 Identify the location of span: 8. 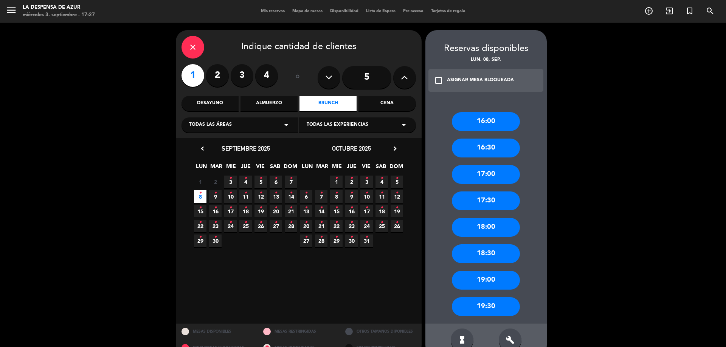
(336, 197).